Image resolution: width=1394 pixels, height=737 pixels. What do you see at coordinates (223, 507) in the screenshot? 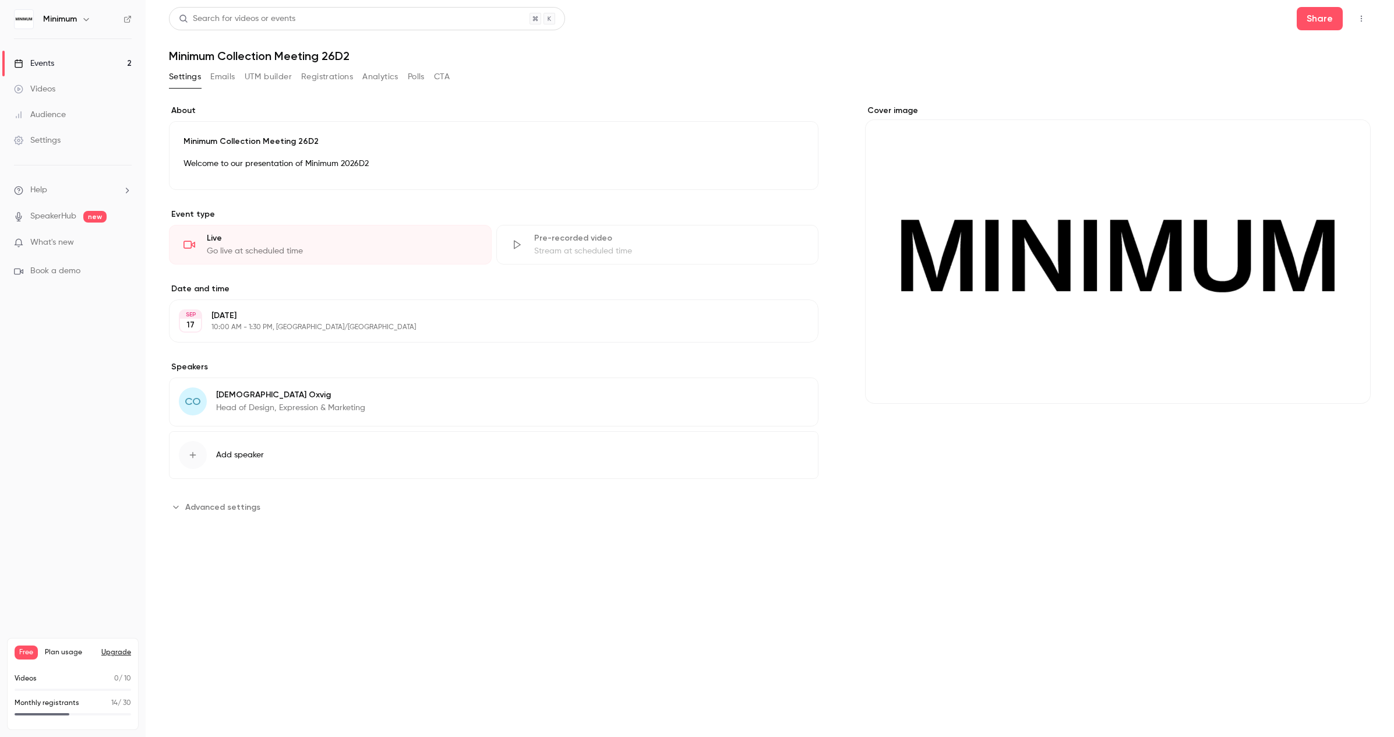
I see `span: Advanced settings` at bounding box center [223, 507].